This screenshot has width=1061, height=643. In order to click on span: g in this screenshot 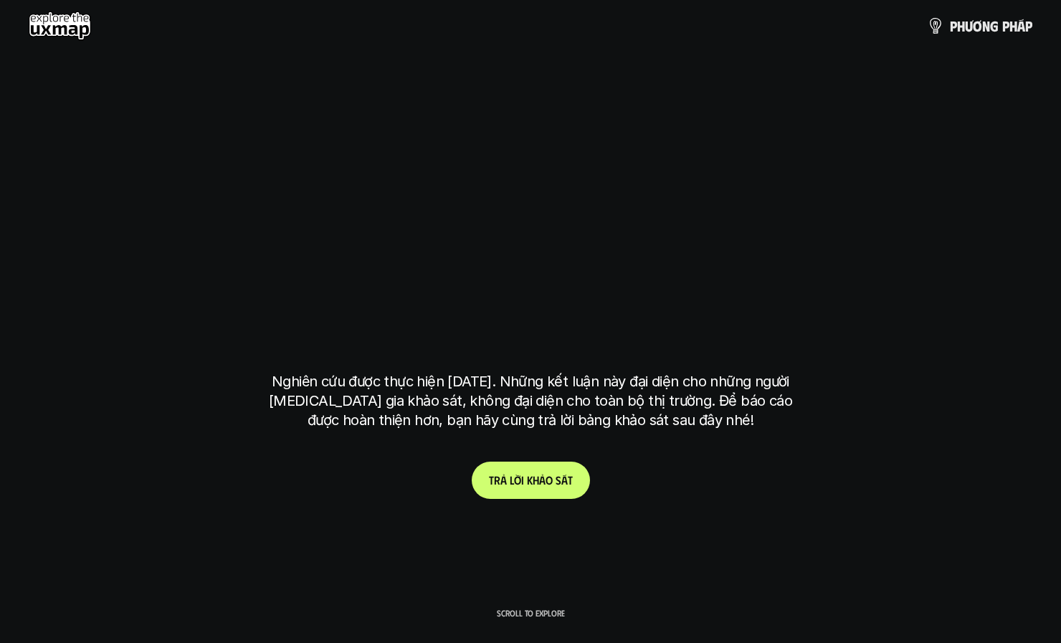, I will do `click(994, 26)`.